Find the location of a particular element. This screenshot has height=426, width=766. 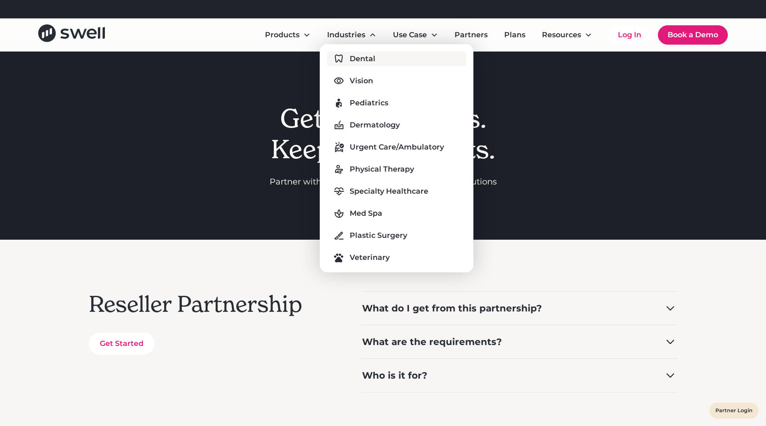

div: What are the requirements? is located at coordinates (432, 342).